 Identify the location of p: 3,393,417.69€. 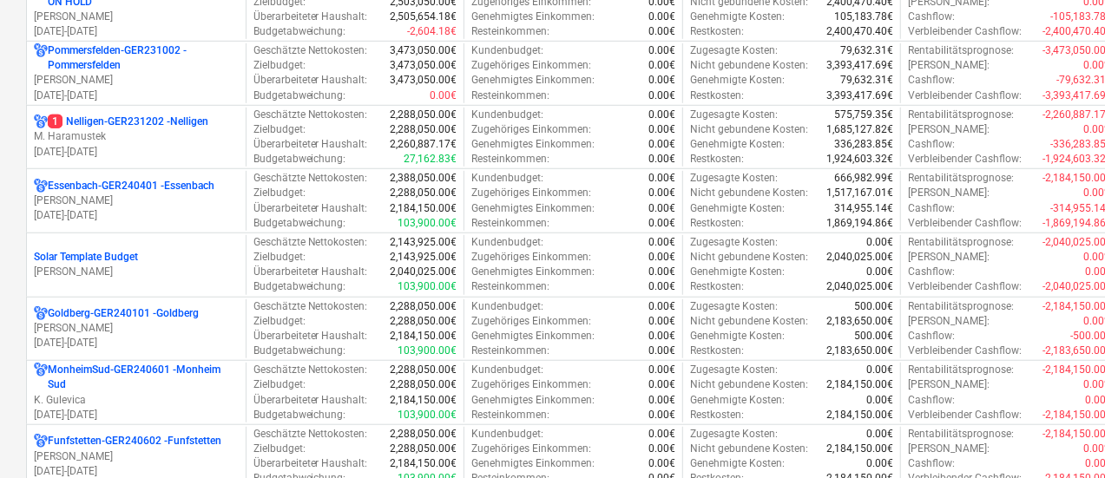
(859, 65).